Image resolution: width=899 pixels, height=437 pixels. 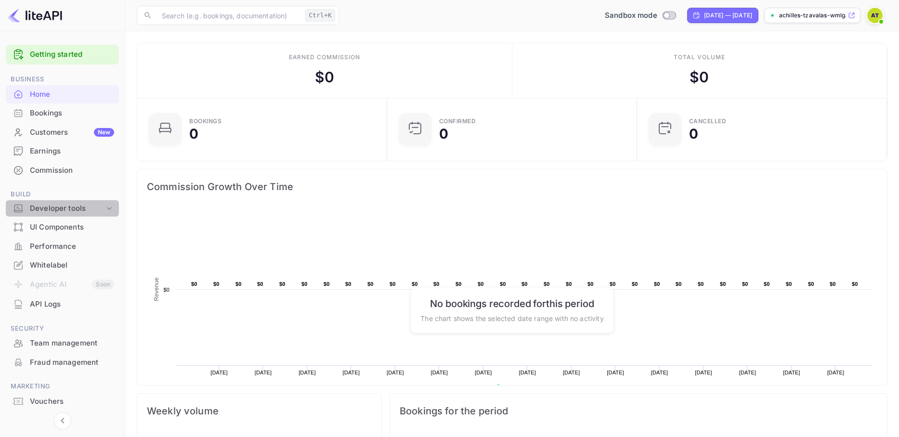 What do you see at coordinates (639, 411) in the screenshot?
I see `span: Bookings for the period` at bounding box center [639, 411].